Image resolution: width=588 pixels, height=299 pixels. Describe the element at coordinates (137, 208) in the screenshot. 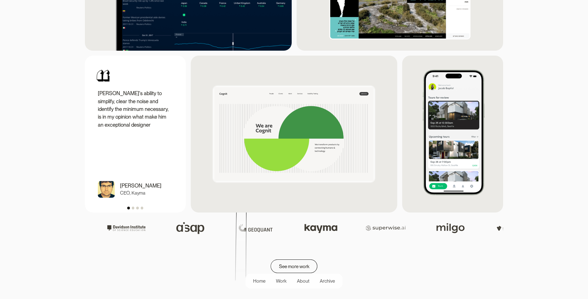

I see `div: Show slide 3 of 4` at that location.